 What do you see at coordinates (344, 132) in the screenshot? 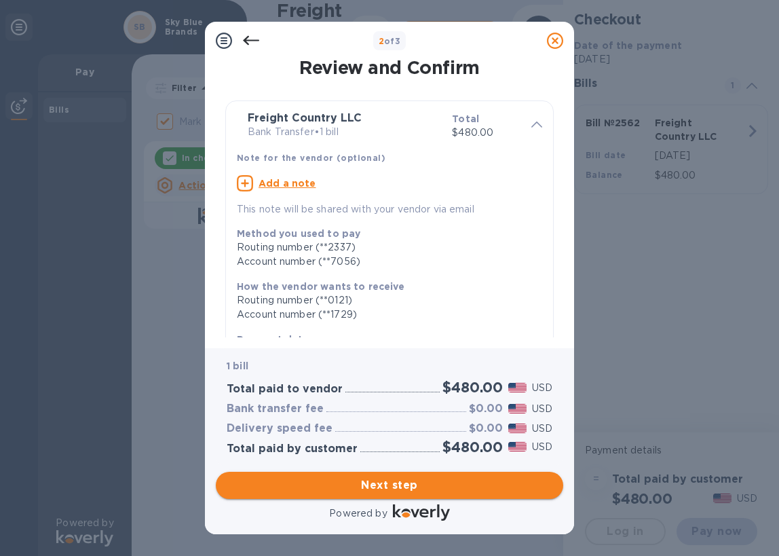
I see `p: Bank Transfer • 1 bill` at bounding box center [344, 132].